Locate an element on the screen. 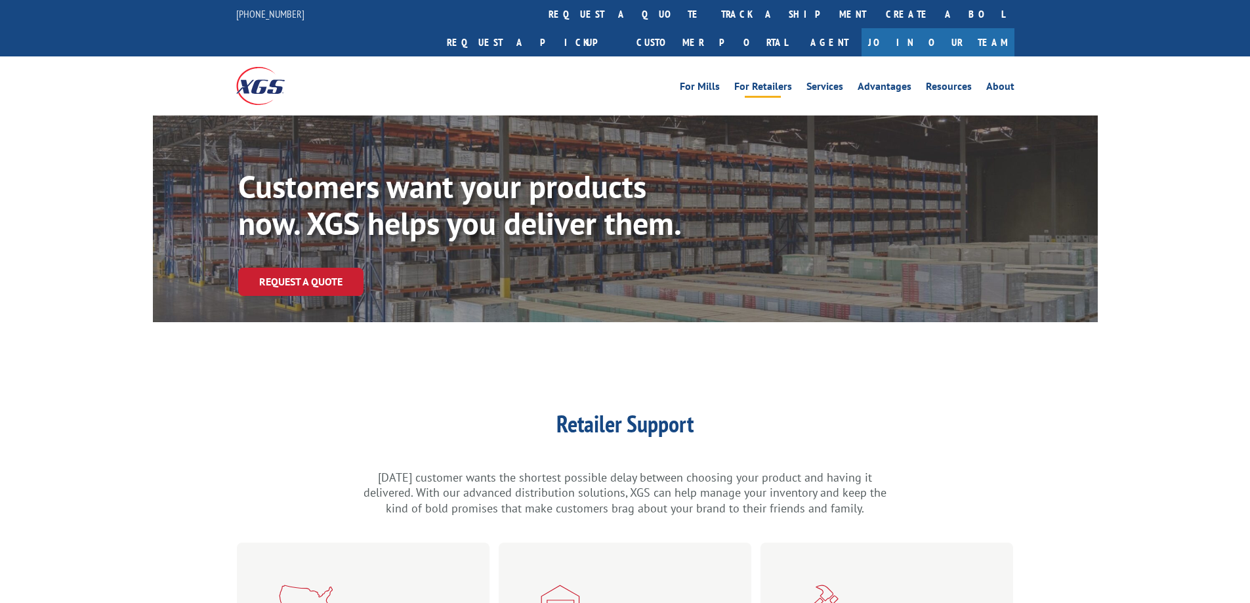  h1: Retailer Support is located at coordinates (625, 427).